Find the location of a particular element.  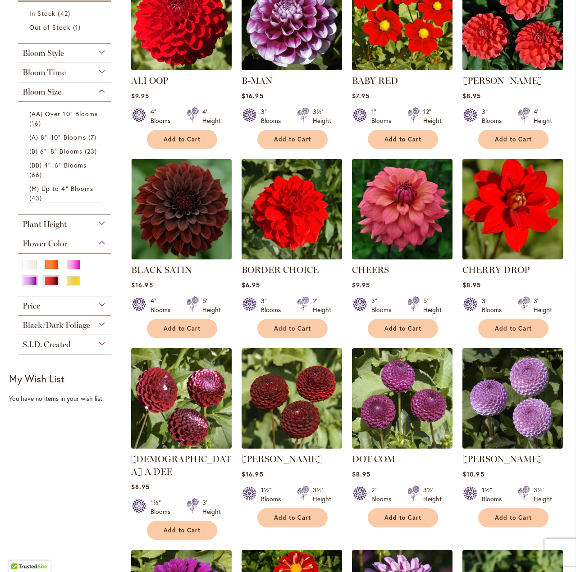

span: In Stock is located at coordinates (42, 13).